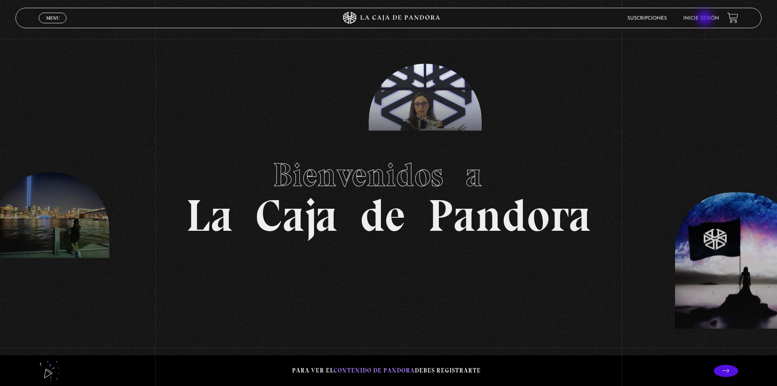 This screenshot has height=386, width=777. I want to click on a: Suscripciones, so click(647, 18).